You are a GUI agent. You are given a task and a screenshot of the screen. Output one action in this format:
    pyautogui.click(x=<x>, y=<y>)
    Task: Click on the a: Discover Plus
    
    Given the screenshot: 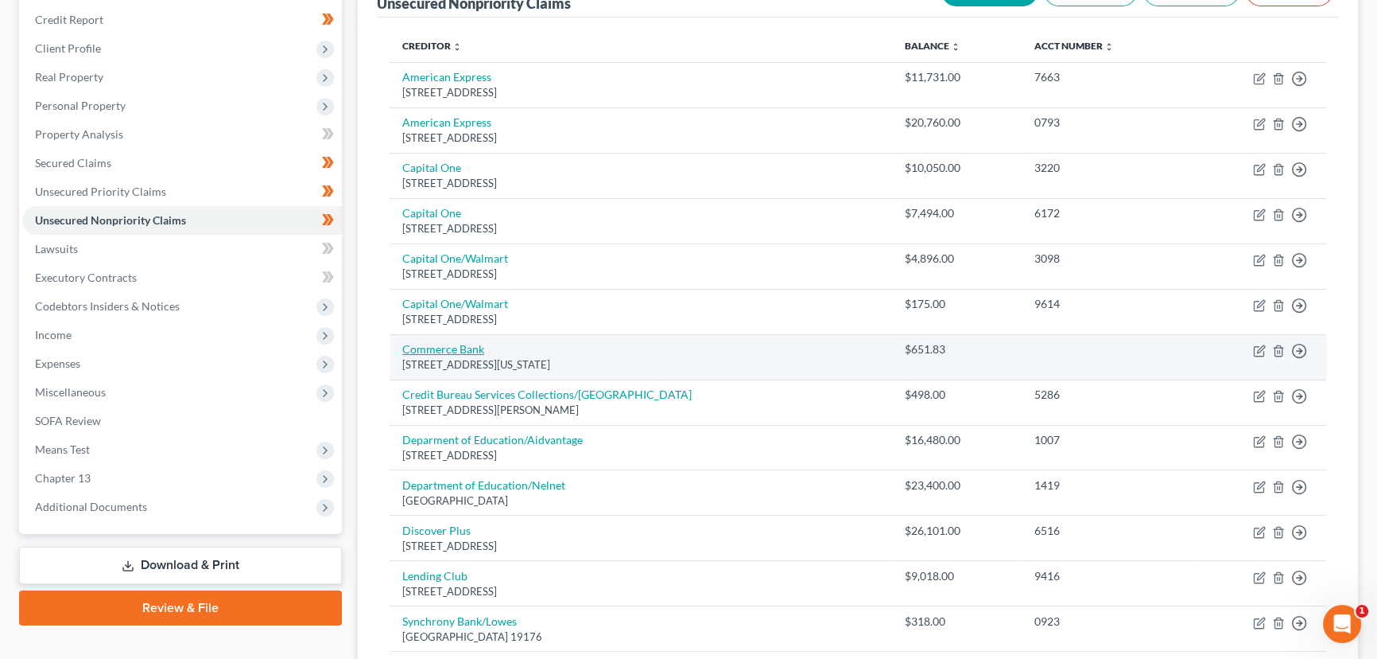 What is the action you would take?
    pyautogui.click(x=437, y=530)
    